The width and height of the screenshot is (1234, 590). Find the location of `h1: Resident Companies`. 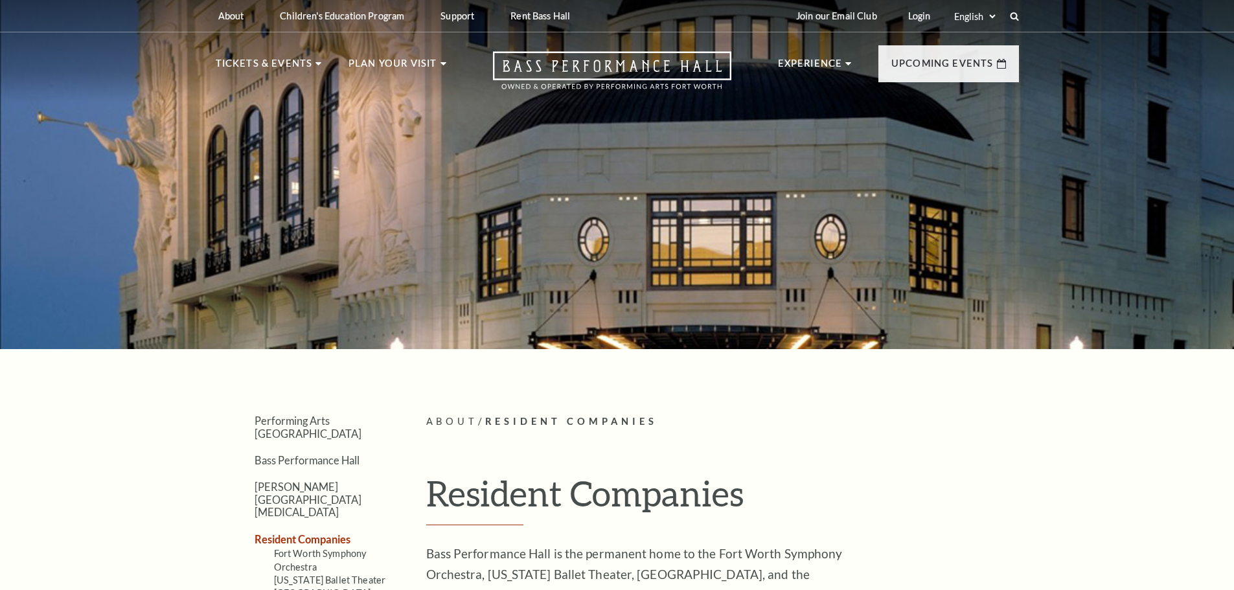

h1: Resident Companies is located at coordinates (723, 499).